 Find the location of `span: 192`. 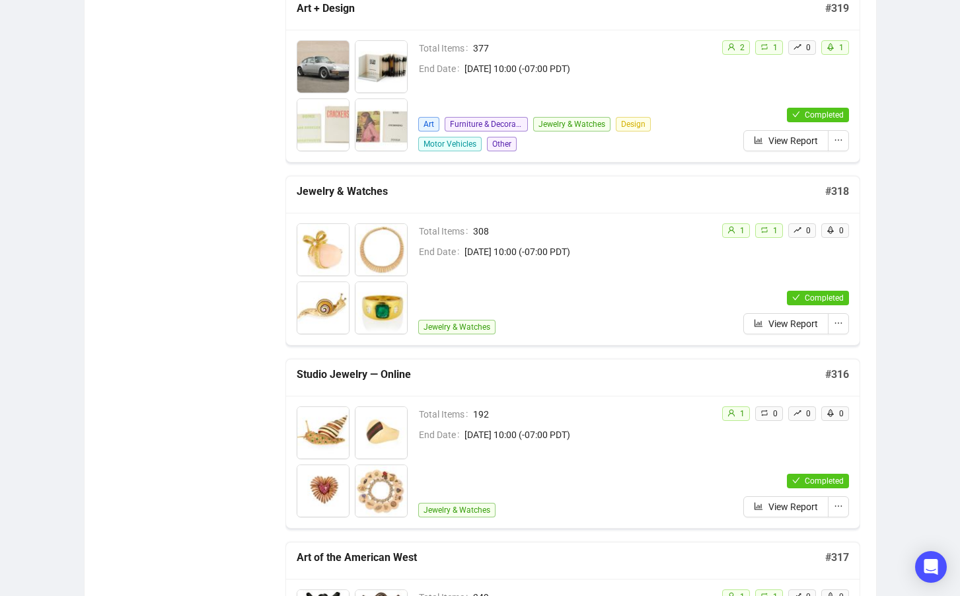

span: 192 is located at coordinates (592, 414).